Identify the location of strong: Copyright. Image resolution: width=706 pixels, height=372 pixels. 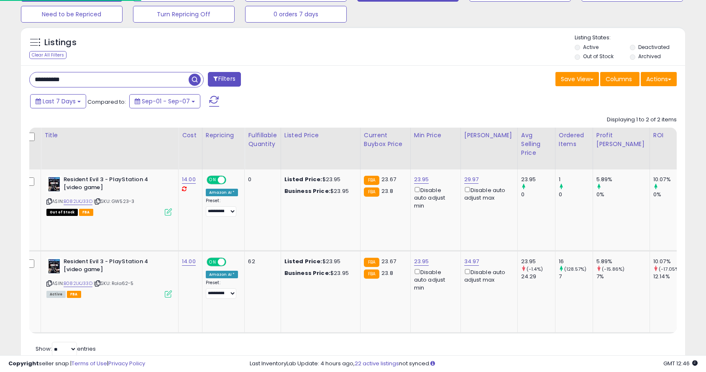
(23, 363).